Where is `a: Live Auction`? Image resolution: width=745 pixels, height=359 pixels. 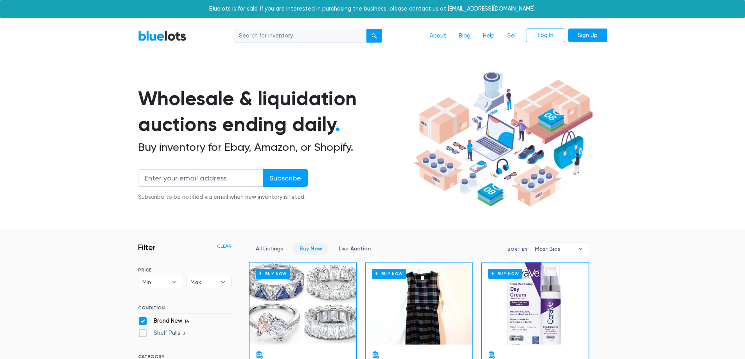 a: Live Auction is located at coordinates (355, 249).